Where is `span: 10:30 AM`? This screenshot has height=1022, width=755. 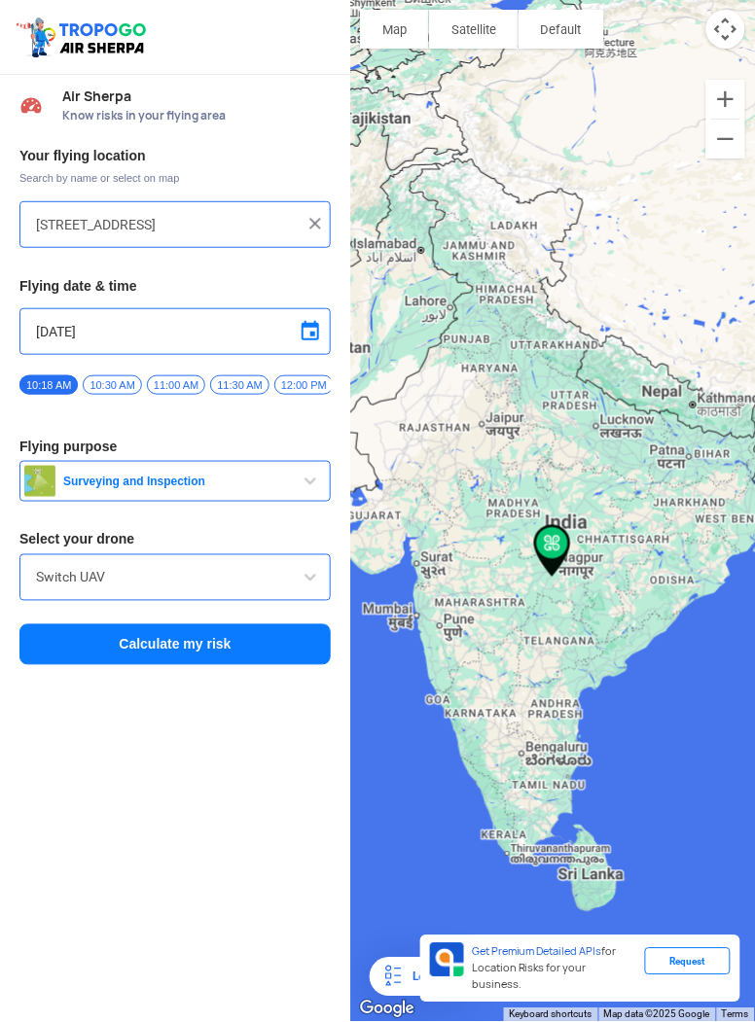 span: 10:30 AM is located at coordinates (112, 385).